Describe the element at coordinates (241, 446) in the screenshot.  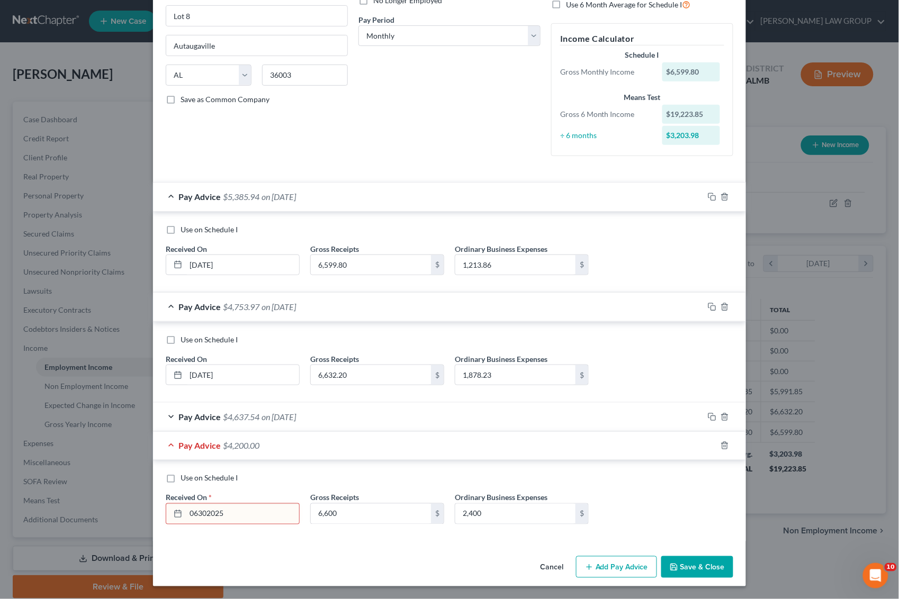
I see `span: $4,200.00` at that location.